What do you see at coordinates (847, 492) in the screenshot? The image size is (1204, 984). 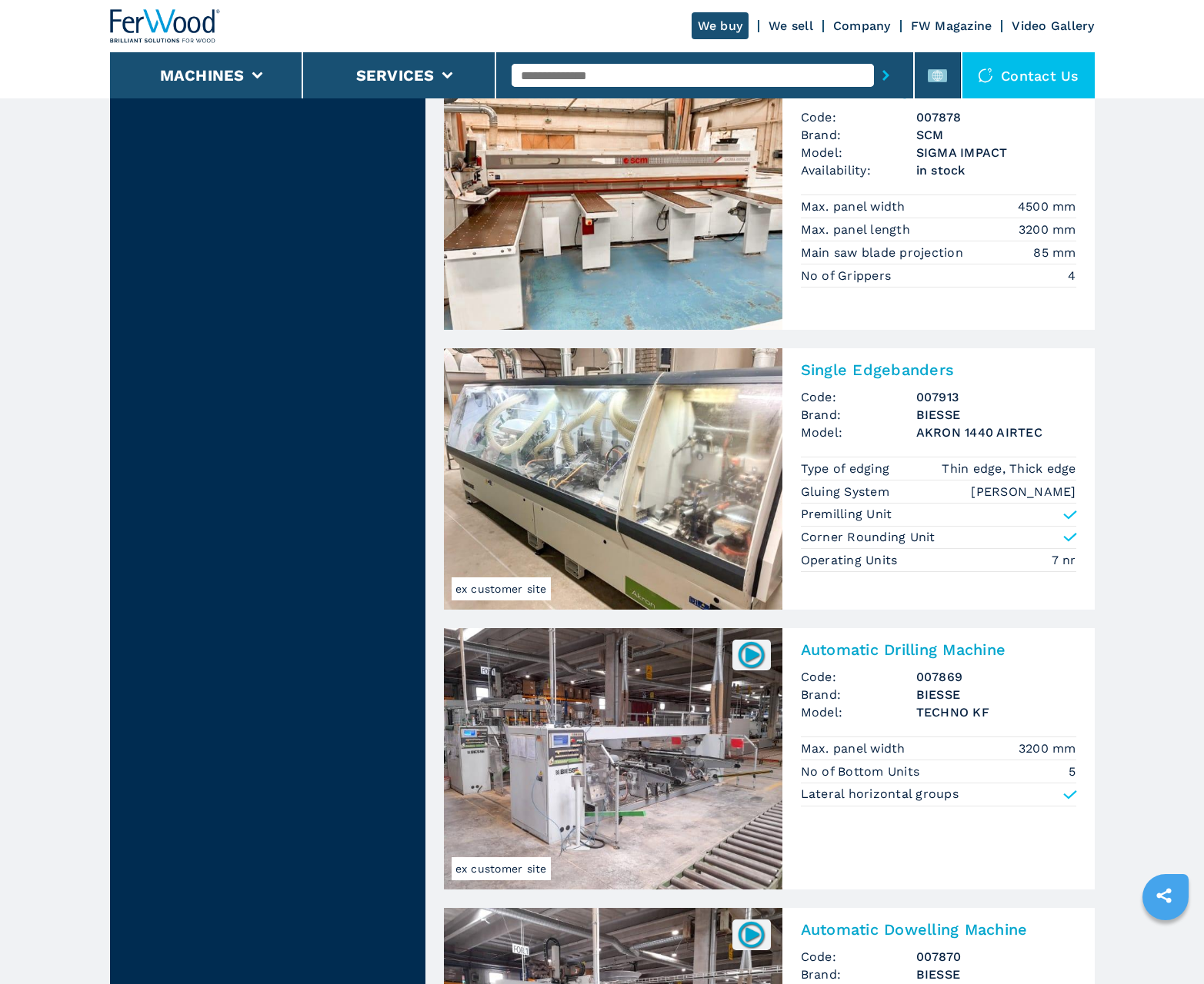 I see `p: Gluing System` at bounding box center [847, 492].